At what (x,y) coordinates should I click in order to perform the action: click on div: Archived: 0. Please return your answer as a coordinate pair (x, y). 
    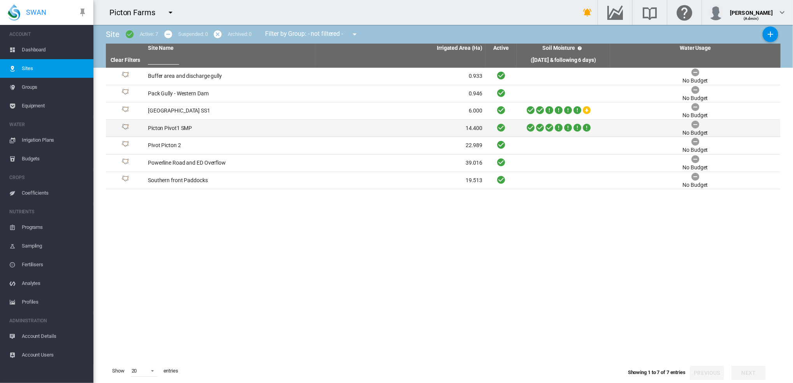
    Looking at the image, I should click on (240, 34).